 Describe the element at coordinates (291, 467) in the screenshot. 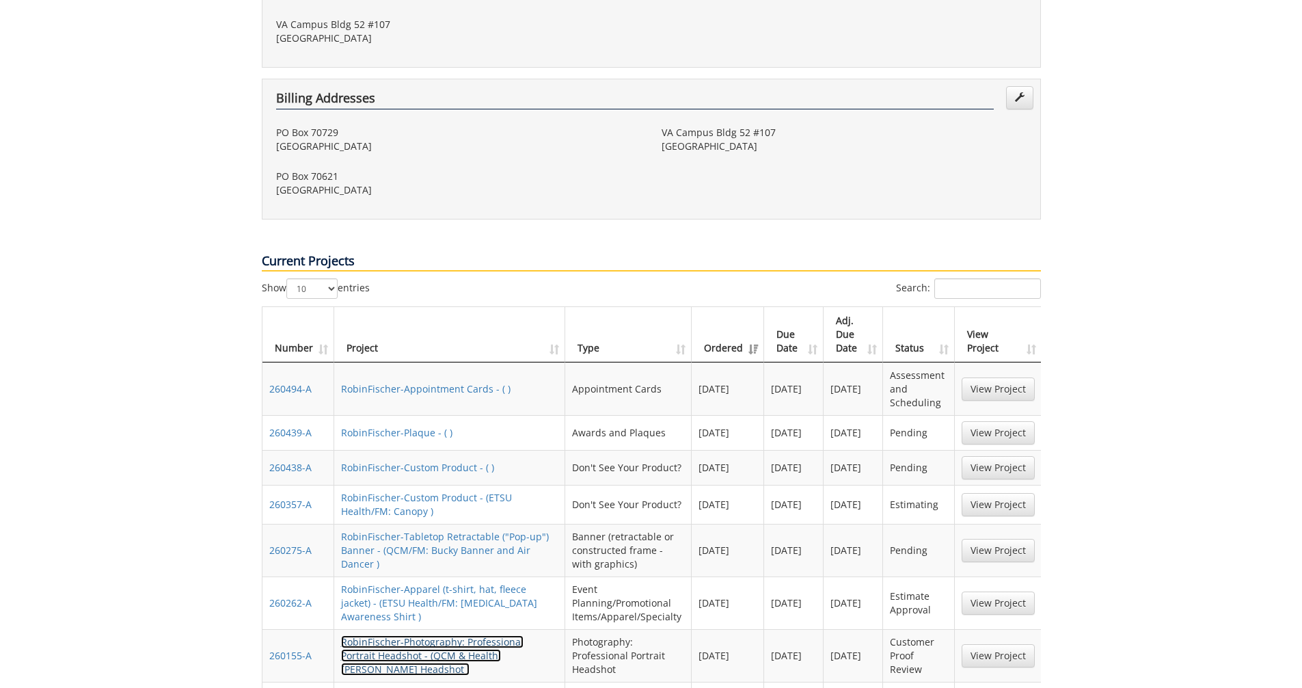

I see `a: 260438-A` at that location.